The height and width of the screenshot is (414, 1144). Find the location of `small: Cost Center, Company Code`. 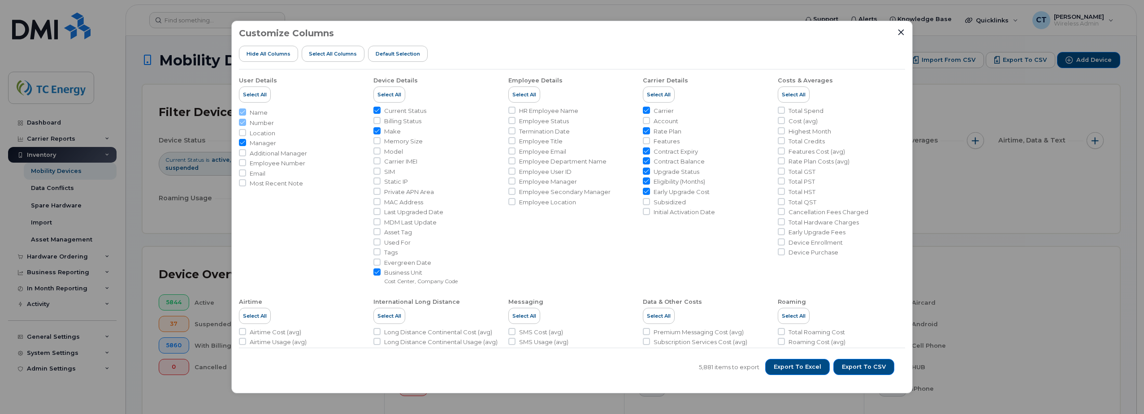

small: Cost Center, Company Code is located at coordinates (421, 281).